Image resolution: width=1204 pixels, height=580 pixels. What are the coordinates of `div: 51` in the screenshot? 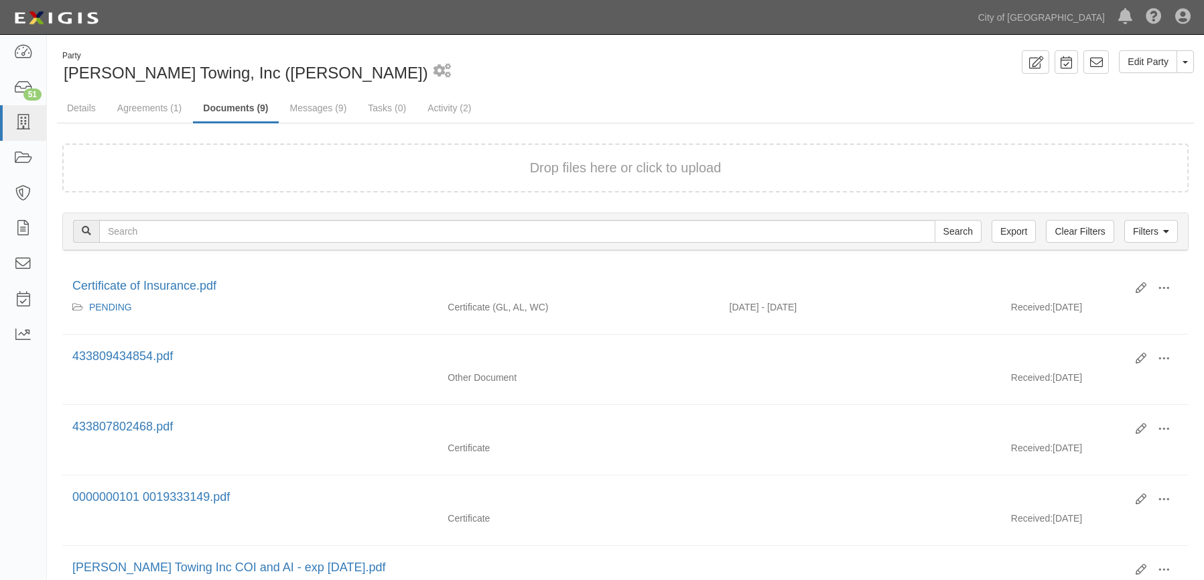 It's located at (32, 94).